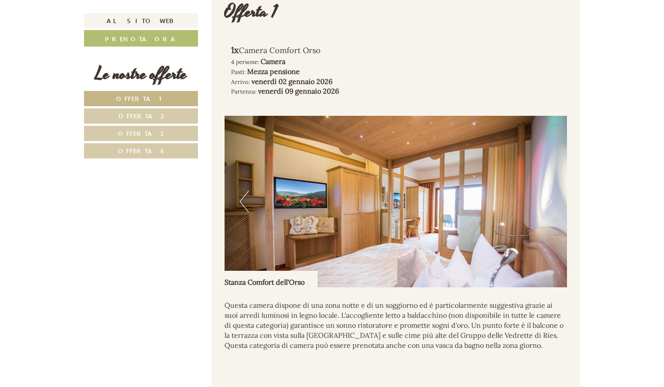 The width and height of the screenshot is (664, 387). What do you see at coordinates (299, 91) in the screenshot?
I see `font: venerdì 09 gennaio 2026` at bounding box center [299, 91].